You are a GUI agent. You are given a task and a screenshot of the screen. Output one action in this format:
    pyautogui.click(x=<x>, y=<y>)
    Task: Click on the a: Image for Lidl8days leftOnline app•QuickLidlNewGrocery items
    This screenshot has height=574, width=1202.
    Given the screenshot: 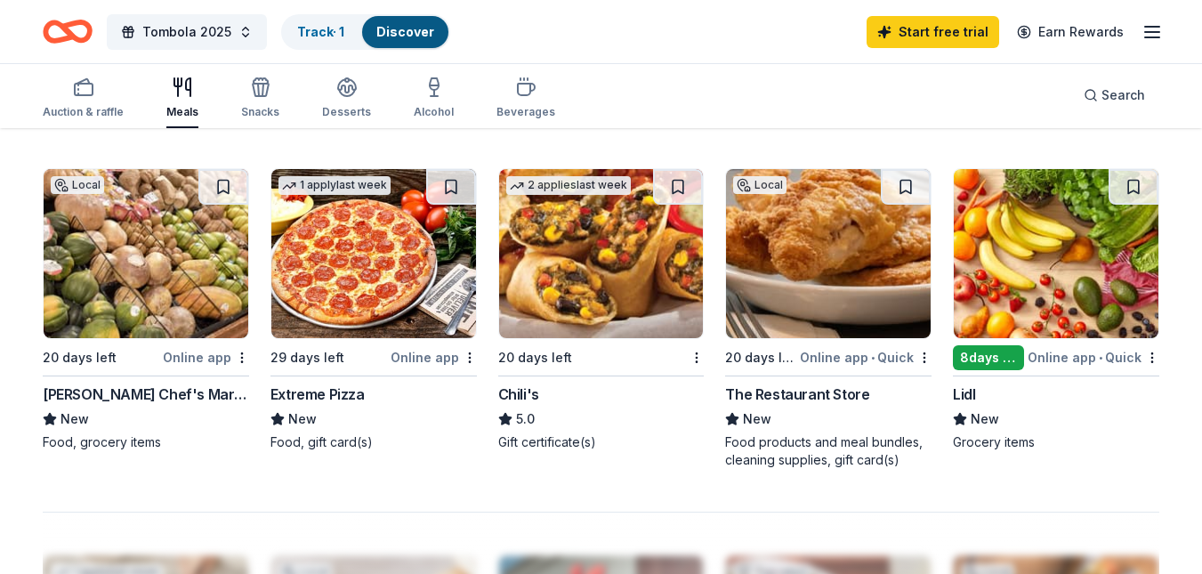 What is the action you would take?
    pyautogui.click(x=1056, y=310)
    